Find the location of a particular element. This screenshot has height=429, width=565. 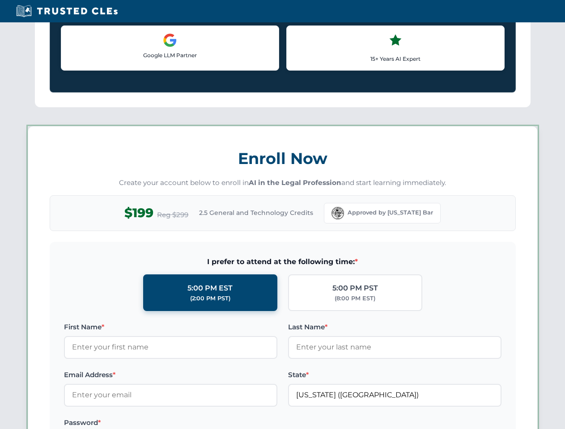

span: I prefer to attend at the following time: is located at coordinates (283, 262).